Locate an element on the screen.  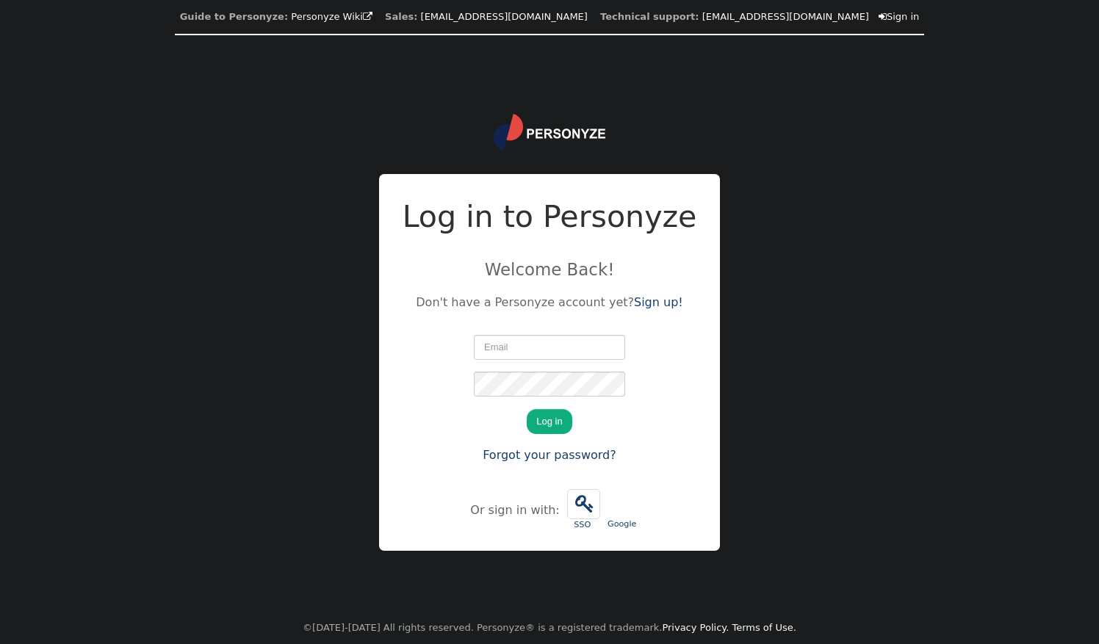
div: Or sign in with: is located at coordinates (516, 511).